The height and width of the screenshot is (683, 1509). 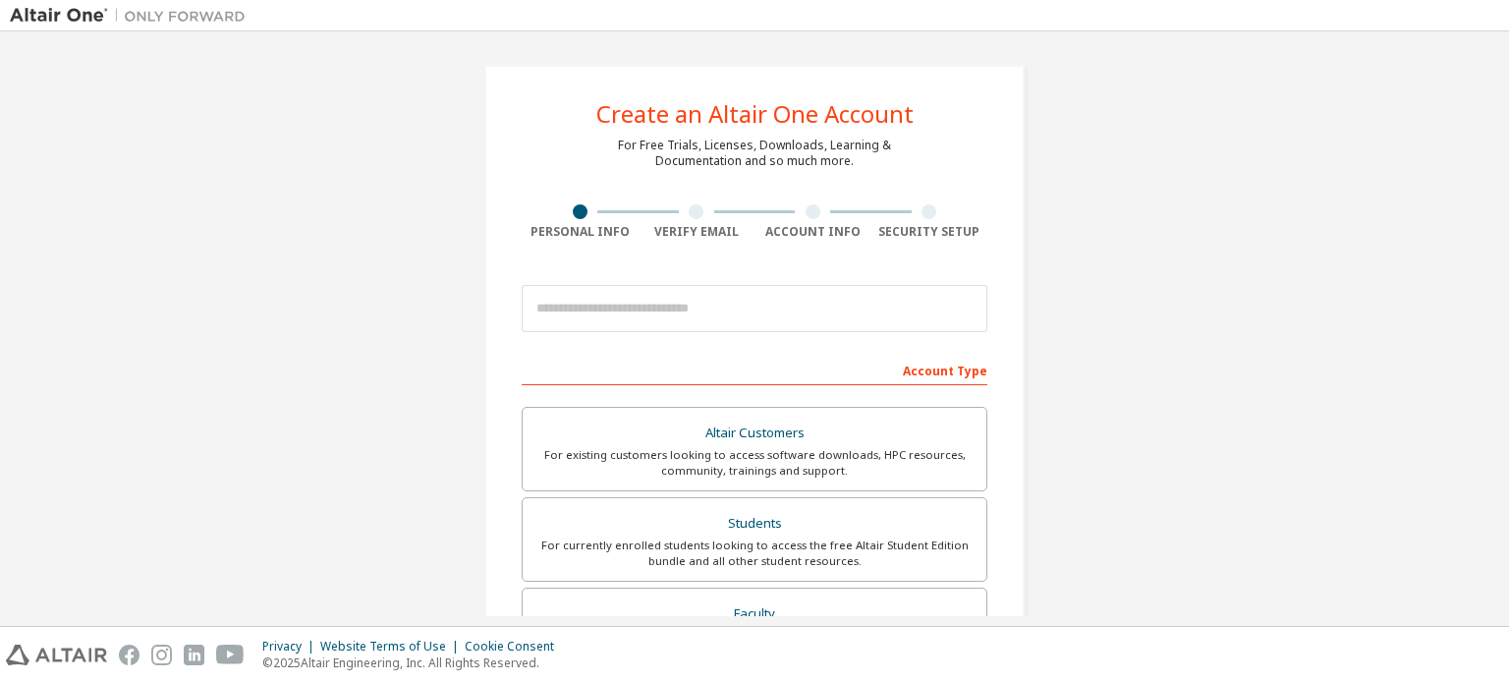 I want to click on img: linkedin.svg, so click(x=194, y=654).